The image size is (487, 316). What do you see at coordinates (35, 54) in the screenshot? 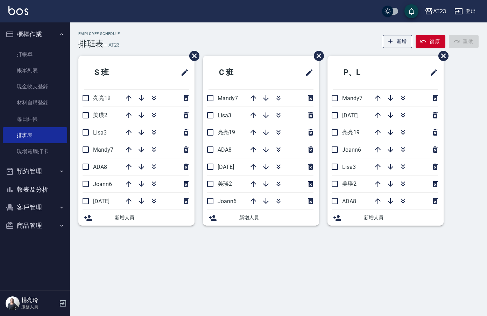
I see `a: 打帳單` at bounding box center [35, 54].